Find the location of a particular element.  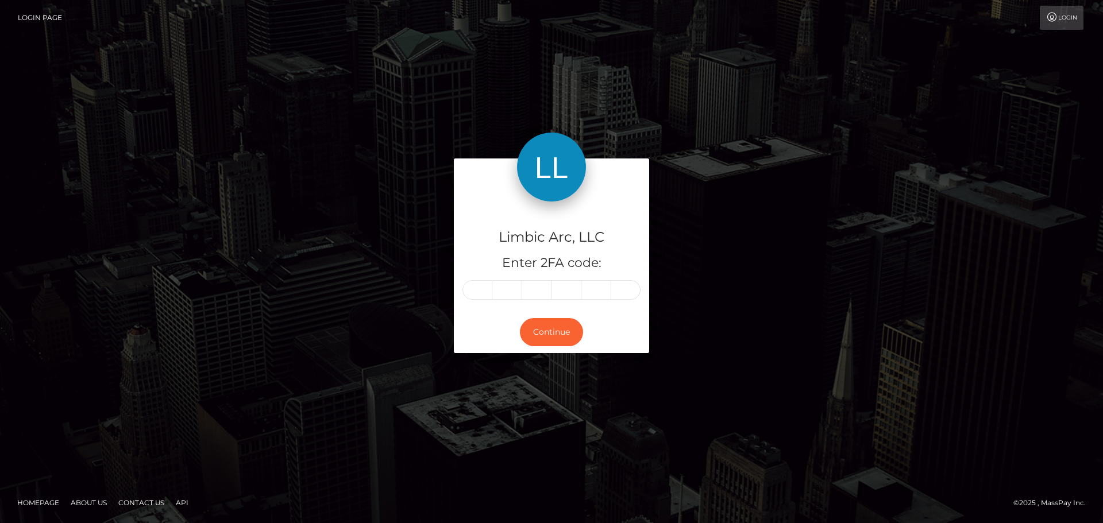

h5: Enter 2FA code: is located at coordinates (552, 263).